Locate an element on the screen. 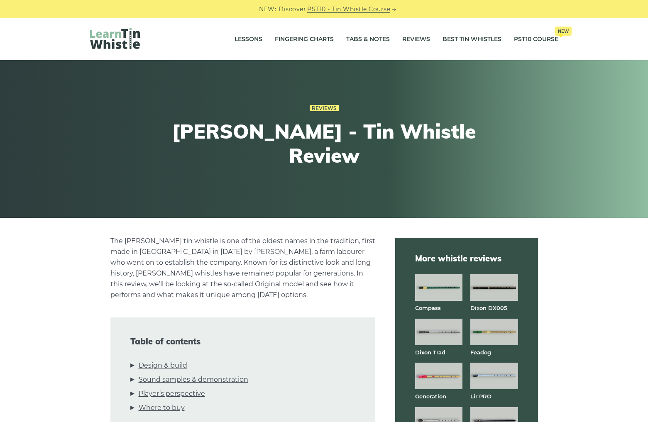  a: Tabs & Notes is located at coordinates (368, 39).